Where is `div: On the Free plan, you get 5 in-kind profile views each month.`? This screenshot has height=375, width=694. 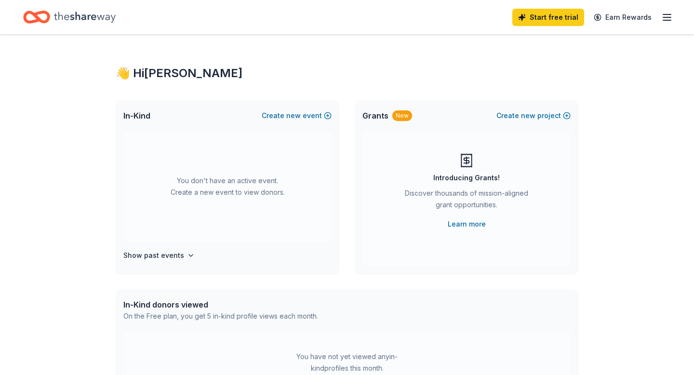 div: On the Free plan, you get 5 in-kind profile views each month. is located at coordinates (221, 316).